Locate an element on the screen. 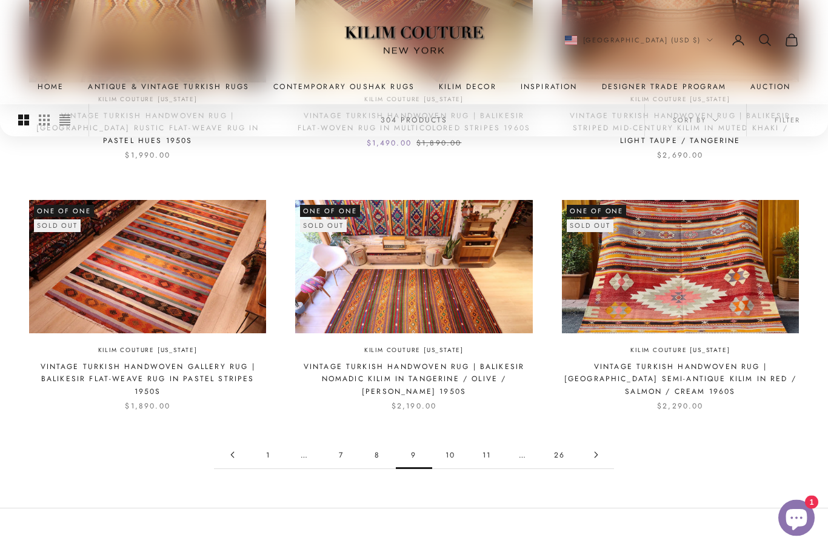 Image resolution: width=828 pixels, height=549 pixels. sale-price: $1,890.00 is located at coordinates (147, 407).